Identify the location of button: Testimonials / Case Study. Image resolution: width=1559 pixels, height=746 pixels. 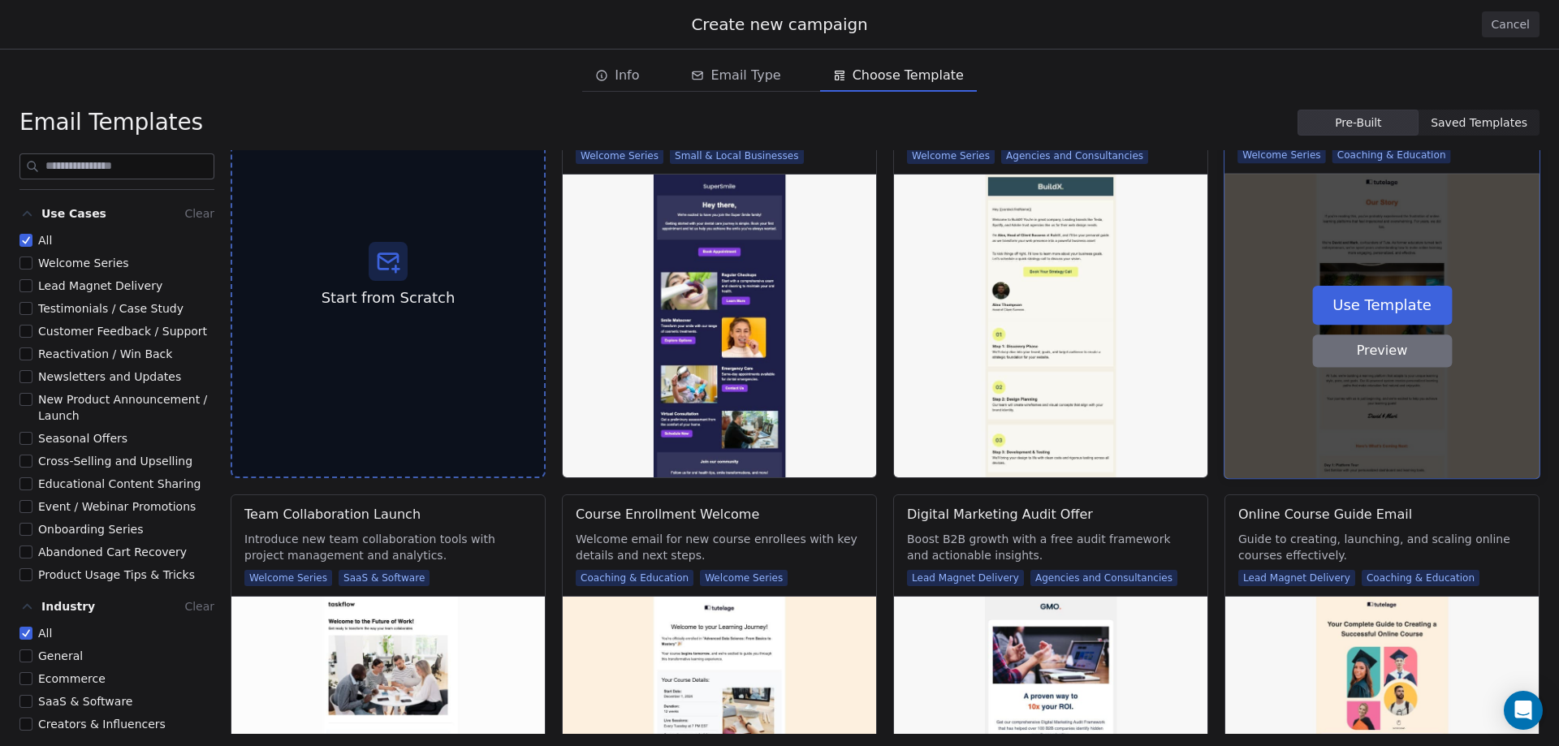
(26, 309).